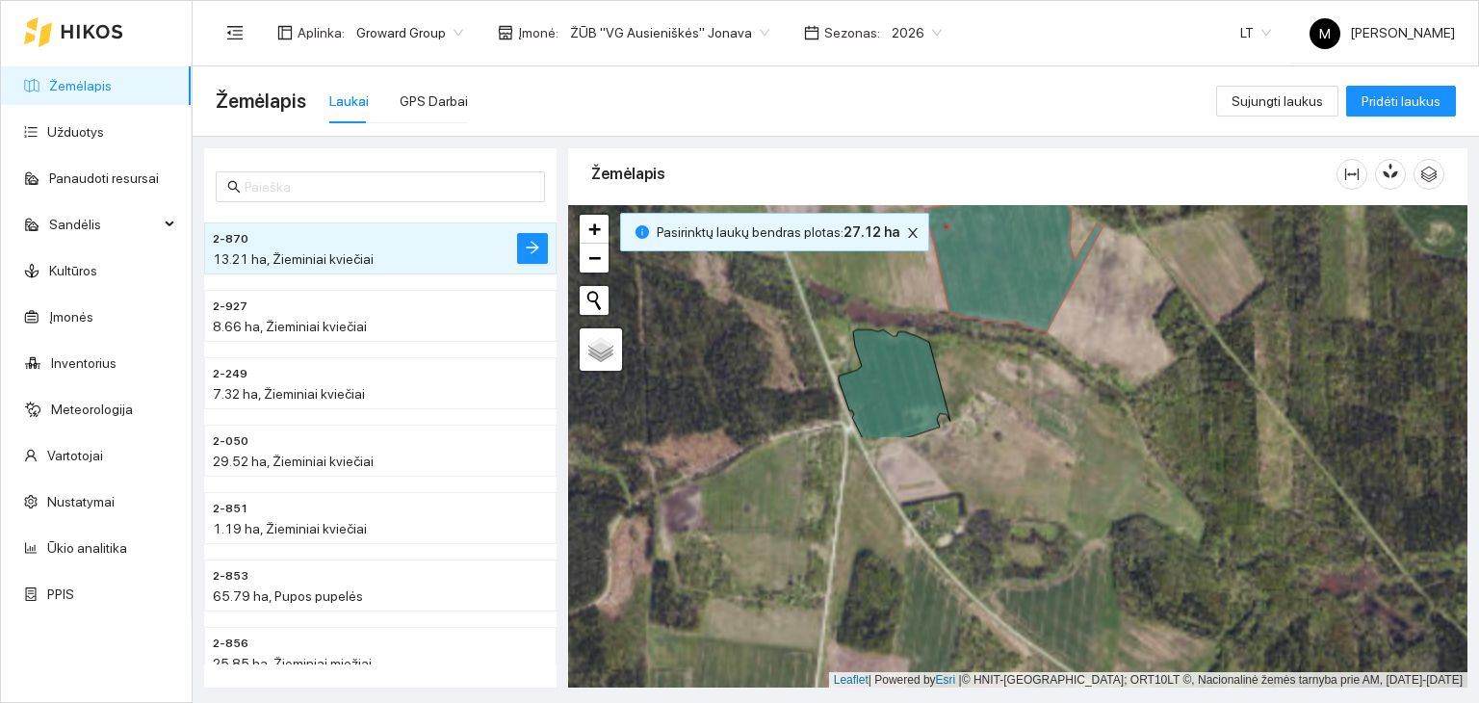 The image size is (1479, 703). Describe the element at coordinates (389, 187) in the screenshot. I see `input: Paieška` at that location.